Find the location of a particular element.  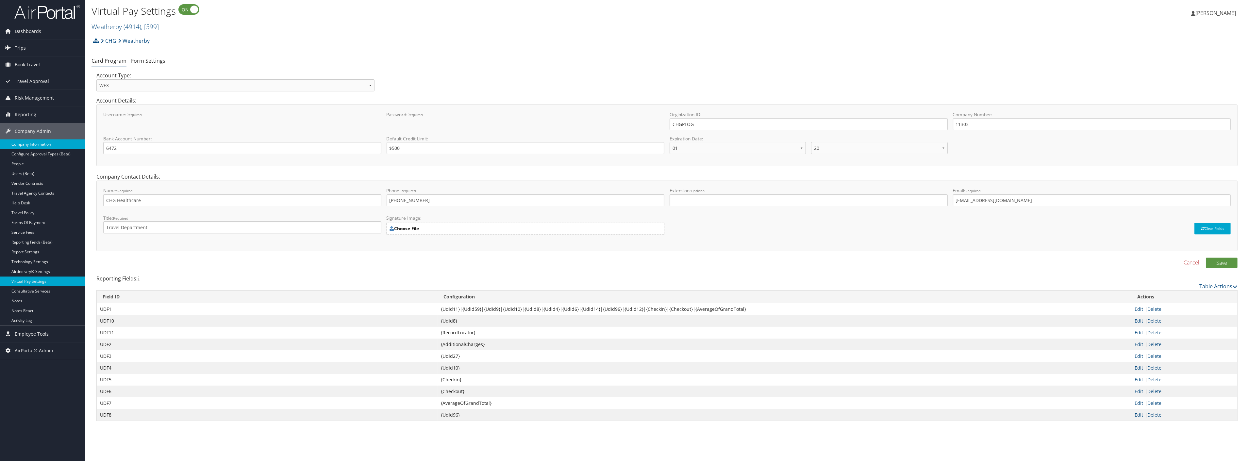

div: Company Contact Details: is located at coordinates (667, 215).